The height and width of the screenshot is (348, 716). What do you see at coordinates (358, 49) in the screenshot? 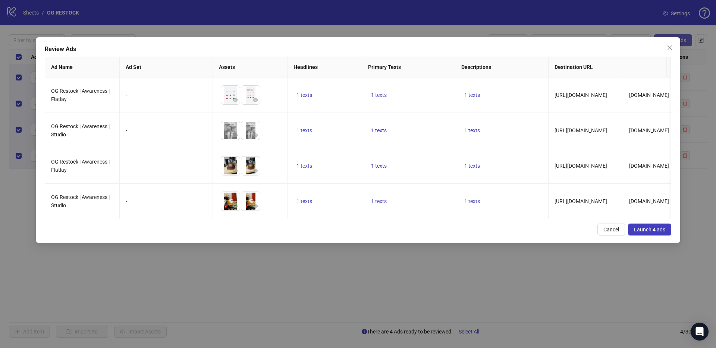
I see `div: Review Ads` at bounding box center [358, 49].